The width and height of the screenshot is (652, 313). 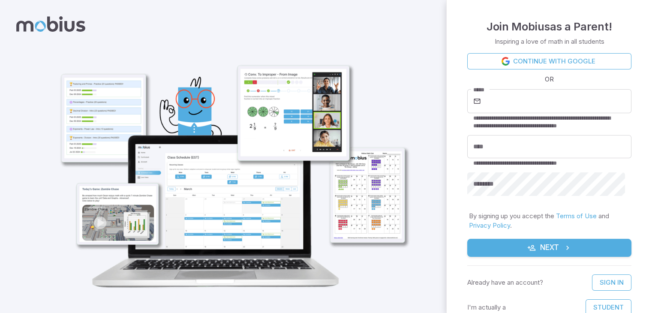 I want to click on a: Continue with Google, so click(x=550, y=61).